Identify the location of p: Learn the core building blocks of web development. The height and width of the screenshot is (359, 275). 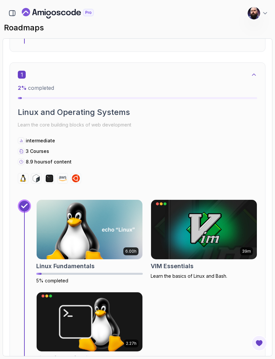
(138, 125).